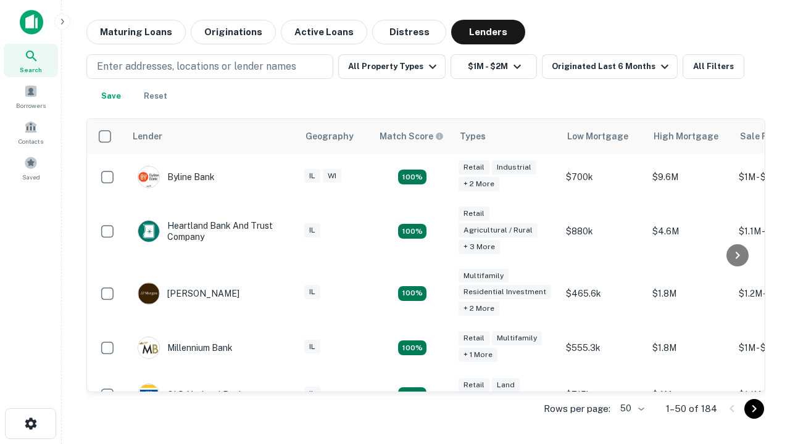 The width and height of the screenshot is (790, 444). I want to click on th: Capitalize uses an advanced AI algorithm to match your search with the best lender. The match sco..., so click(412, 136).